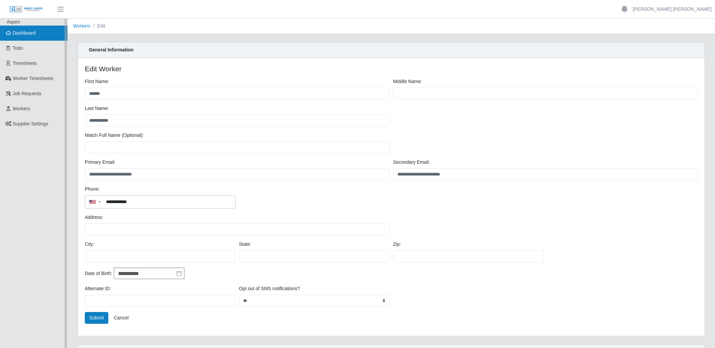  What do you see at coordinates (99, 273) in the screenshot?
I see `label: Date of Birth:` at bounding box center [99, 273].